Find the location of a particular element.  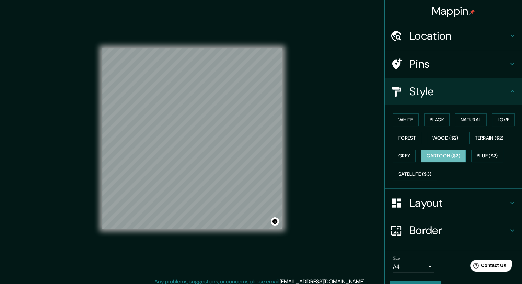

h4: Pins is located at coordinates (459, 64).